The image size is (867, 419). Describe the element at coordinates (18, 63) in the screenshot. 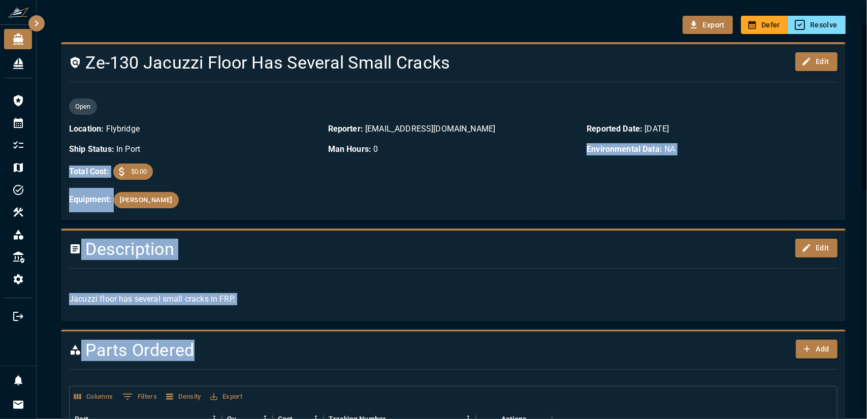

I see `div: Fleet` at that location.